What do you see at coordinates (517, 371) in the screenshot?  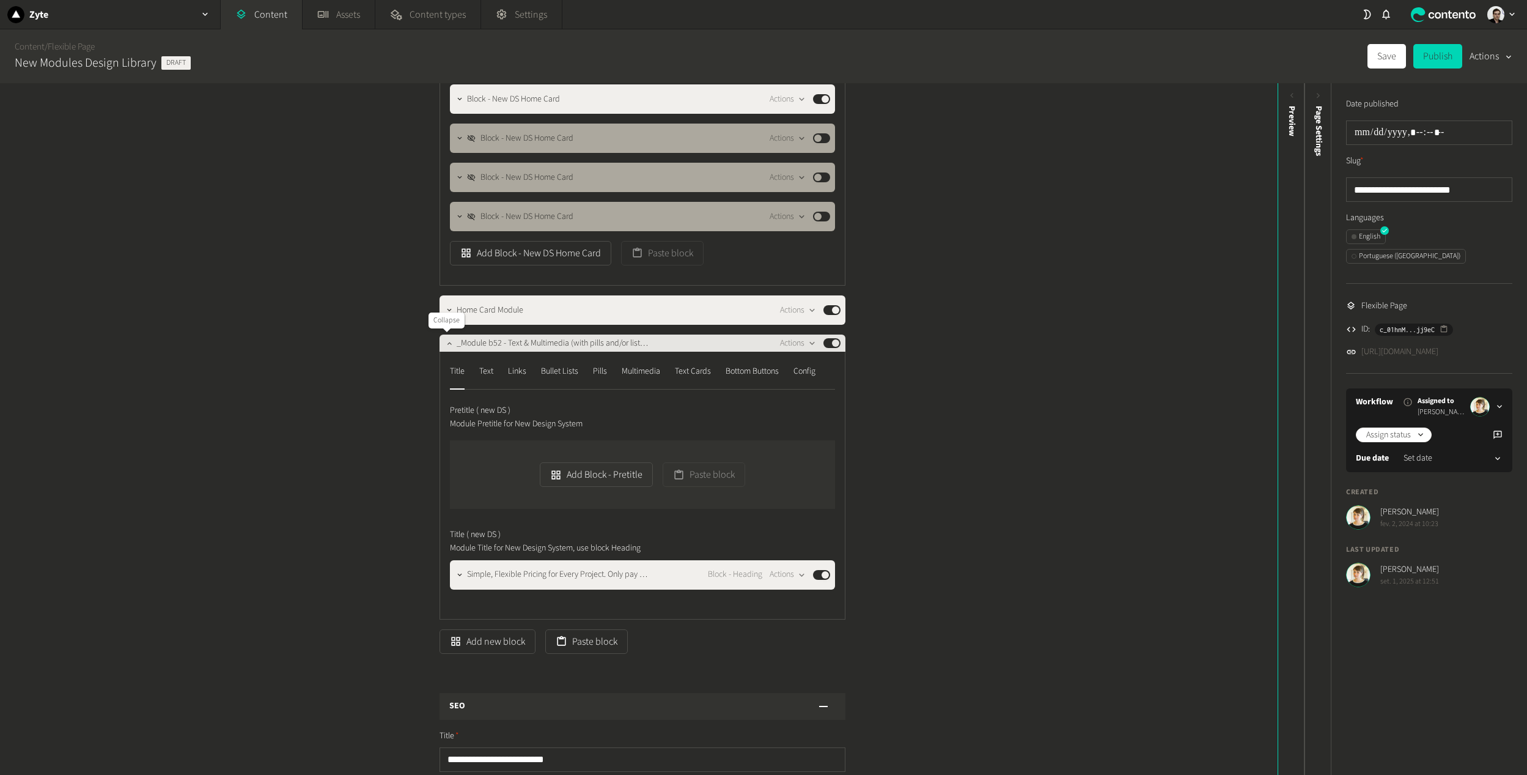 I see `div: Links` at bounding box center [517, 371].